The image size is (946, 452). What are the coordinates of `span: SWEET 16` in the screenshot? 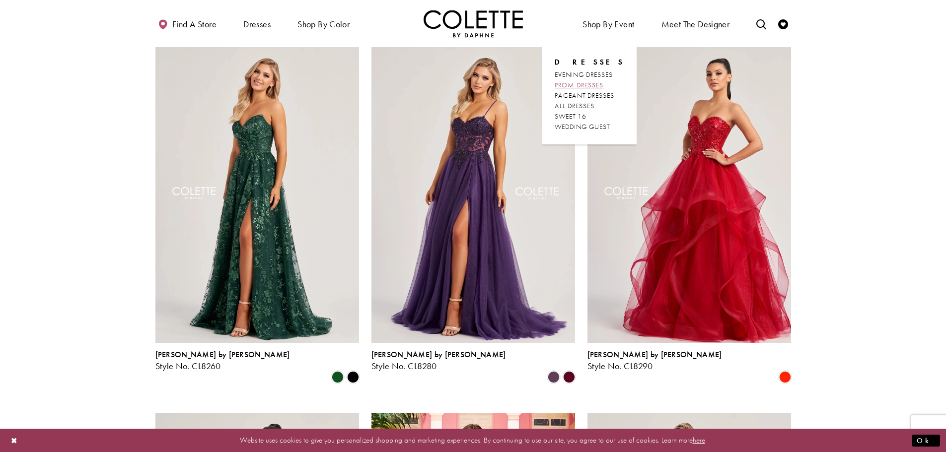 It's located at (570, 116).